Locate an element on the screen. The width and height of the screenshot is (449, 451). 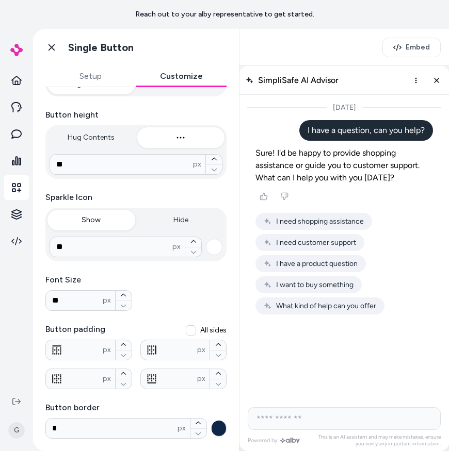
label: Button border is located at coordinates (136, 408).